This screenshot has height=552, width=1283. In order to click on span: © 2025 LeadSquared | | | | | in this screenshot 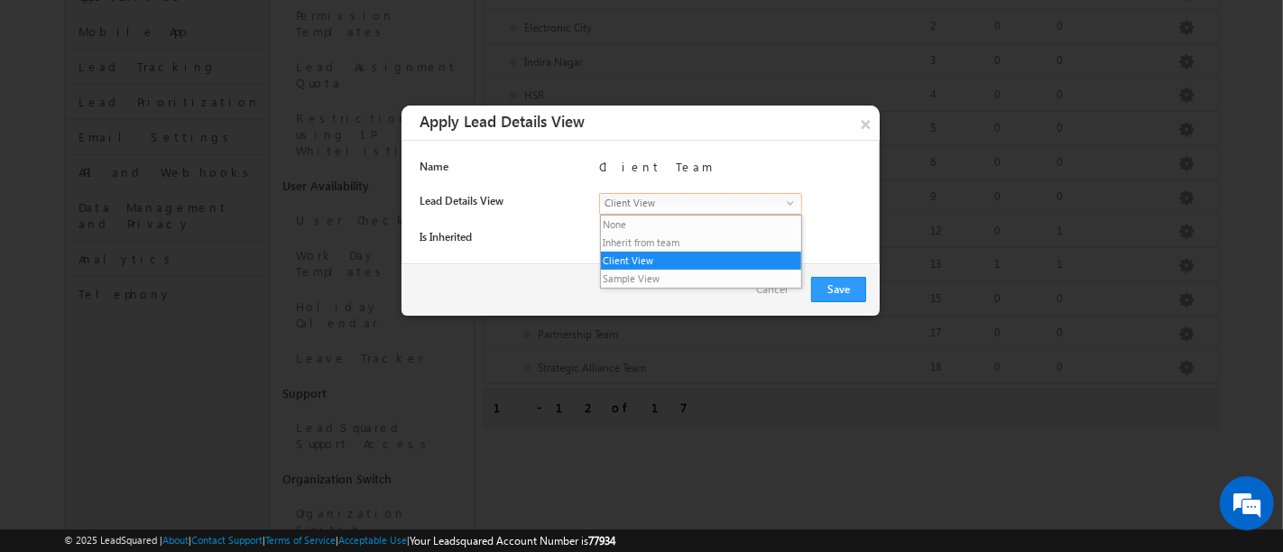, I will do `click(339, 540)`.